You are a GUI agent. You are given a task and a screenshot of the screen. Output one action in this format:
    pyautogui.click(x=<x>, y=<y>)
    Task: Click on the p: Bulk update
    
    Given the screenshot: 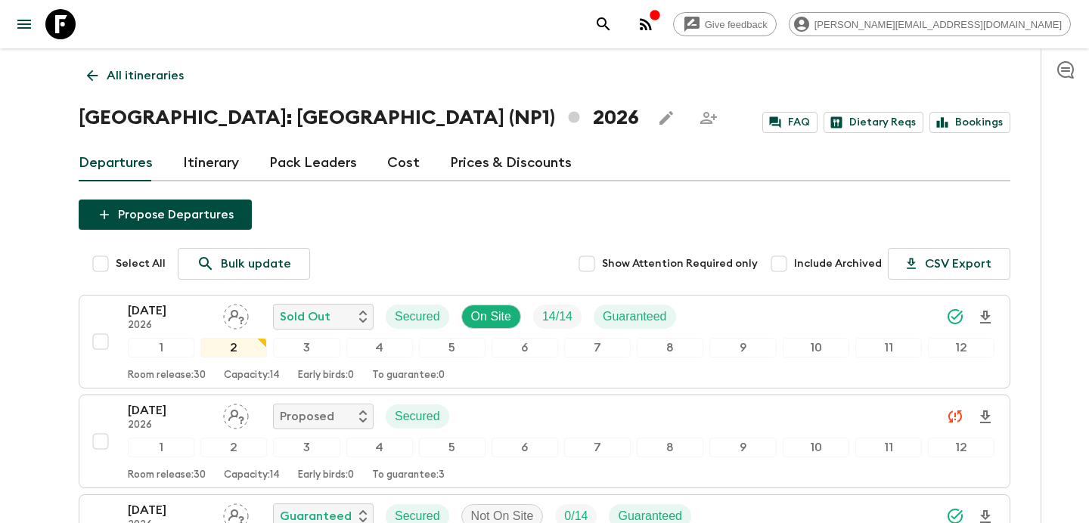 What is the action you would take?
    pyautogui.click(x=256, y=264)
    